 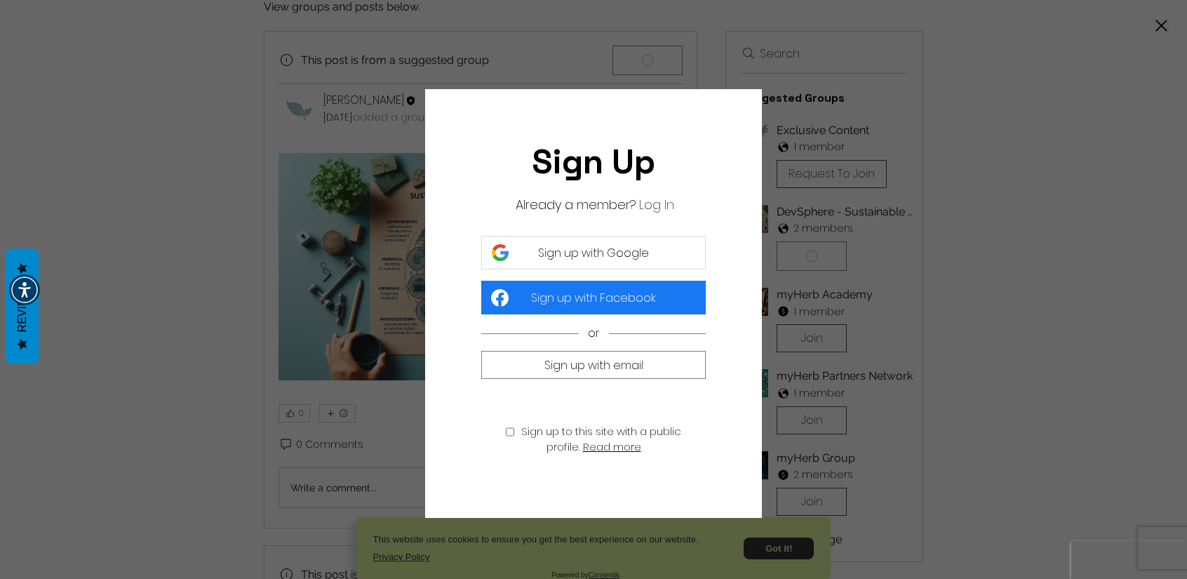 What do you see at coordinates (593, 162) in the screenshot?
I see `h2: Sign Up` at bounding box center [593, 162].